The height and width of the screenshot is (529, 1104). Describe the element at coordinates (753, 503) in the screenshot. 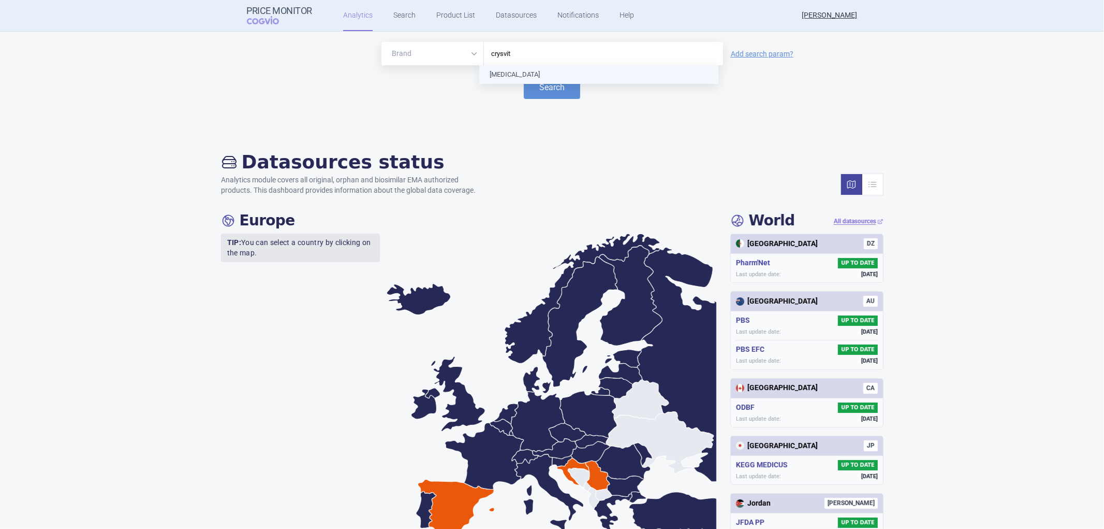

I see `div: Jordan` at that location.